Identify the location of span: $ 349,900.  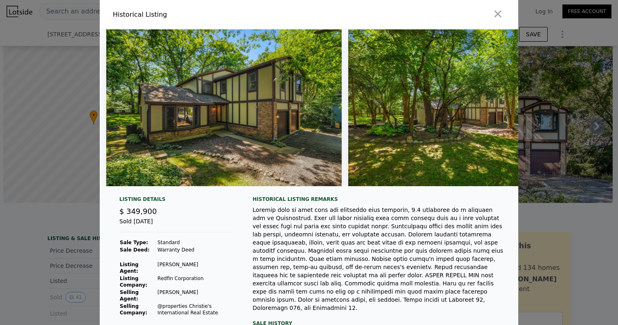
(138, 211).